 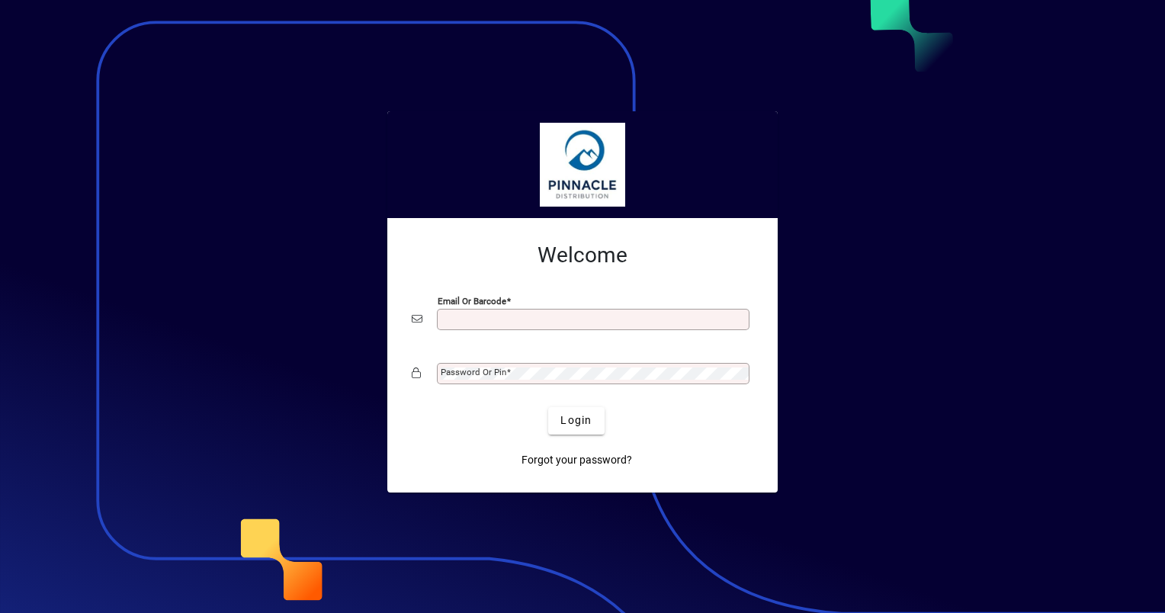 I want to click on mat-label: Email or Barcode, so click(x=472, y=300).